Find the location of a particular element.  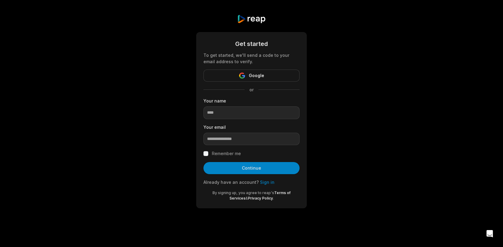

div: Get started is located at coordinates (252, 44).